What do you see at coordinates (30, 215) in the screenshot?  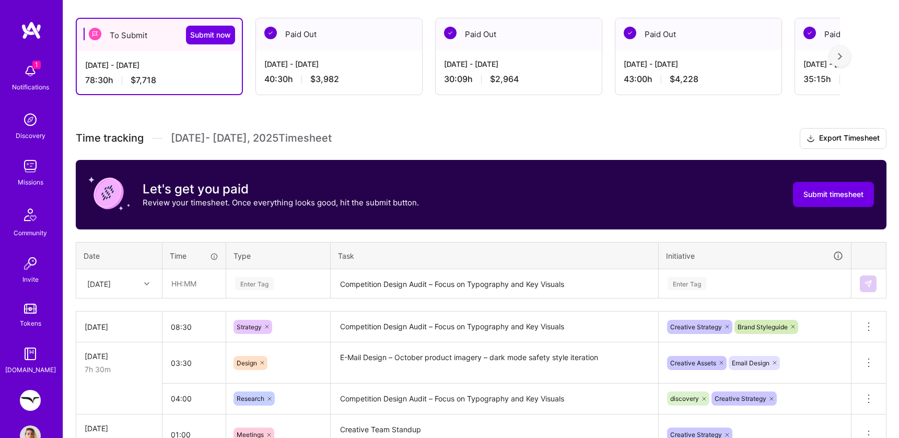 I see `img: Community` at bounding box center [30, 215].